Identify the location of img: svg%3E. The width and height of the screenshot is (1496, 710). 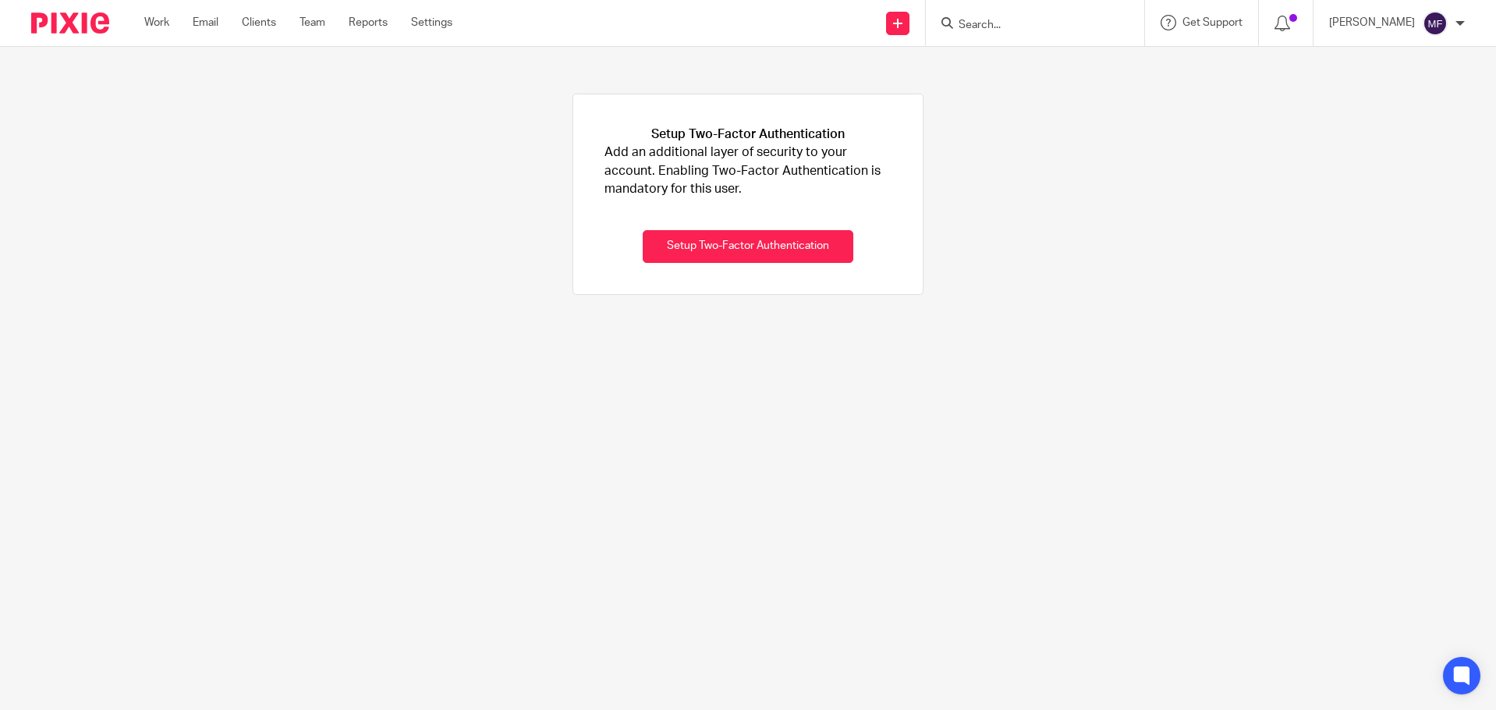
(1435, 23).